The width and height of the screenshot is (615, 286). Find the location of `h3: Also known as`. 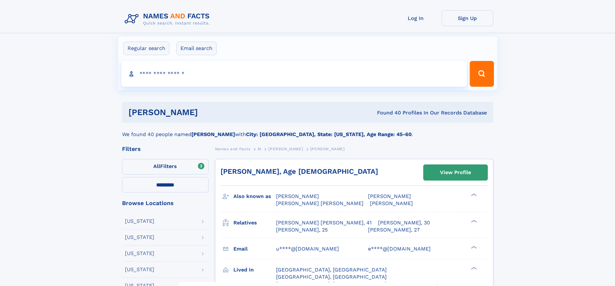

h3: Also known as is located at coordinates (255, 197).